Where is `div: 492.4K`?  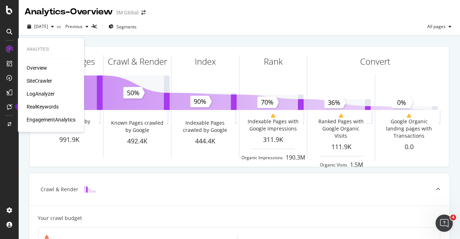 div: 492.4K is located at coordinates (137, 141).